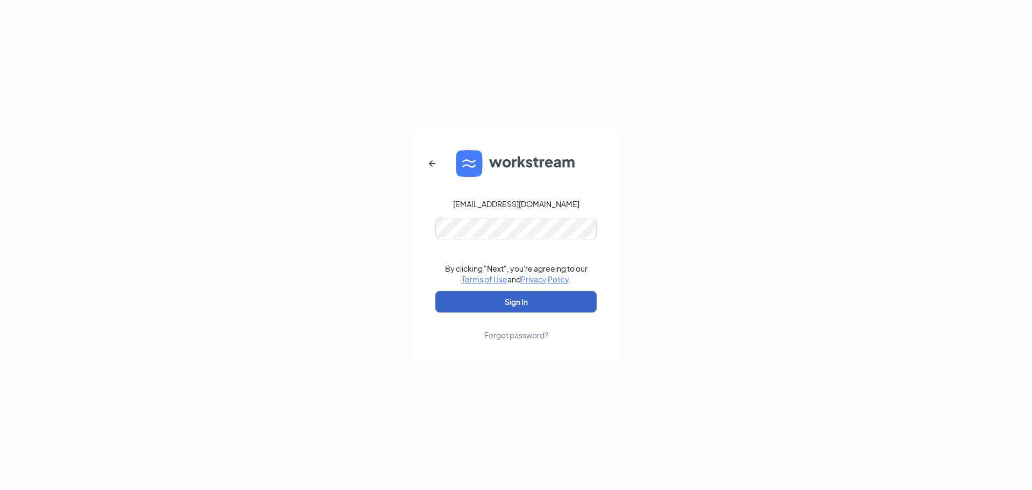 This screenshot has width=1032, height=490. I want to click on a: Forgot password?, so click(516, 326).